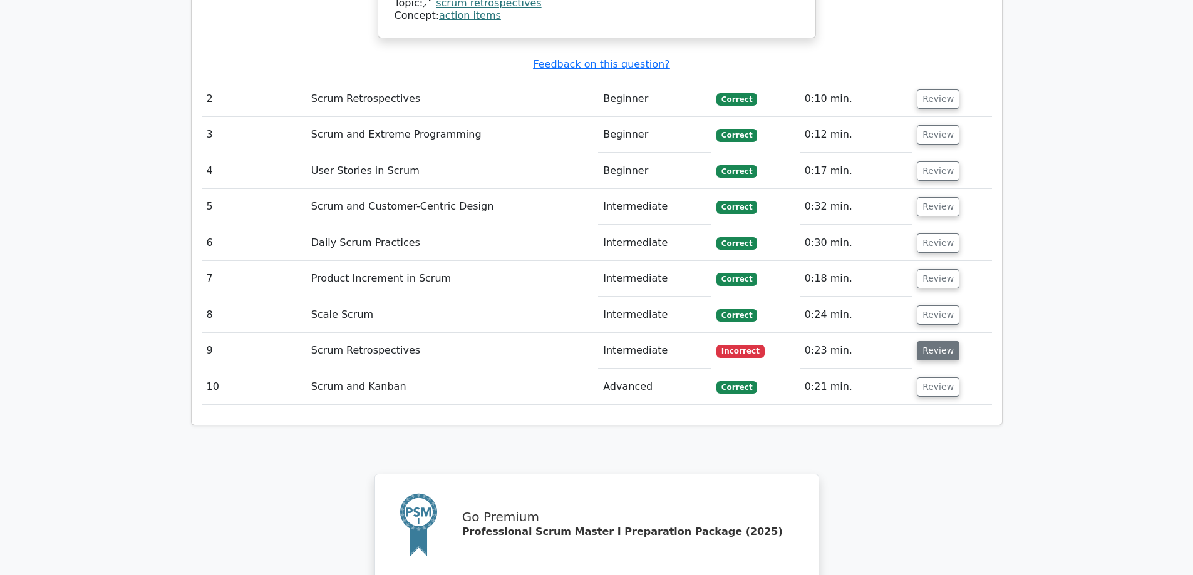 The height and width of the screenshot is (575, 1193). I want to click on td: 0:10 min., so click(855, 99).